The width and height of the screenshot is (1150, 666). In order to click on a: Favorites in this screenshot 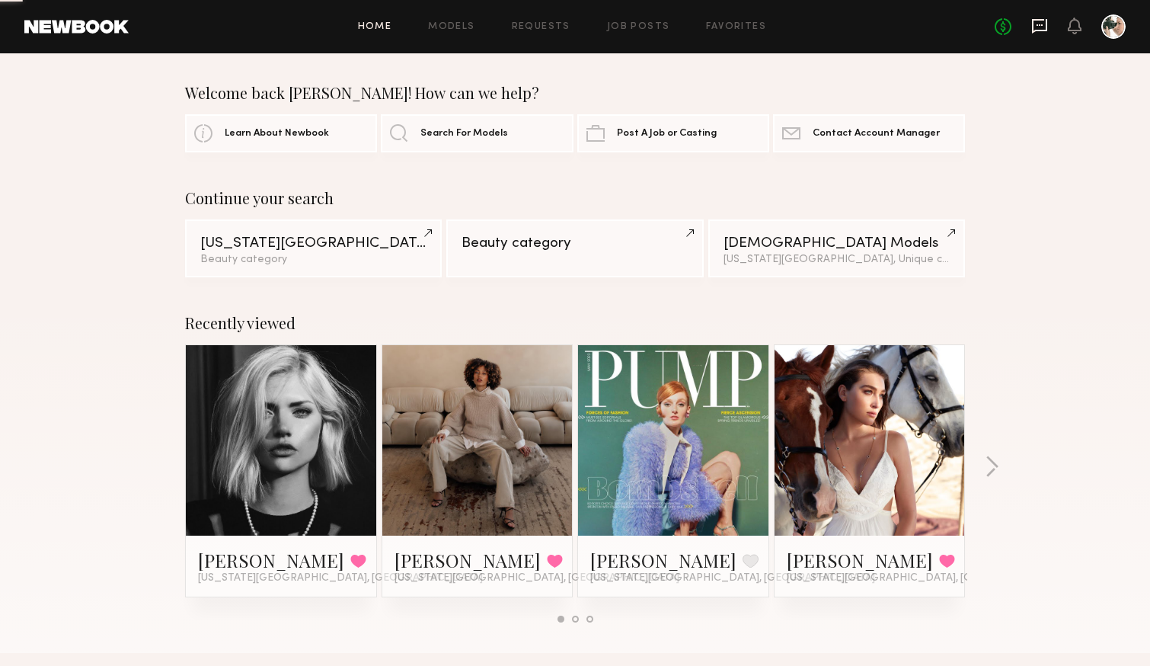, I will do `click(736, 27)`.